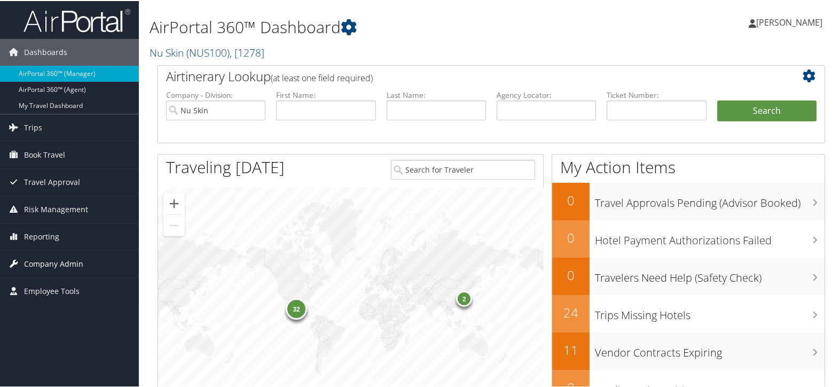  What do you see at coordinates (437, 94) in the screenshot?
I see `label: Last Name:` at bounding box center [437, 94].